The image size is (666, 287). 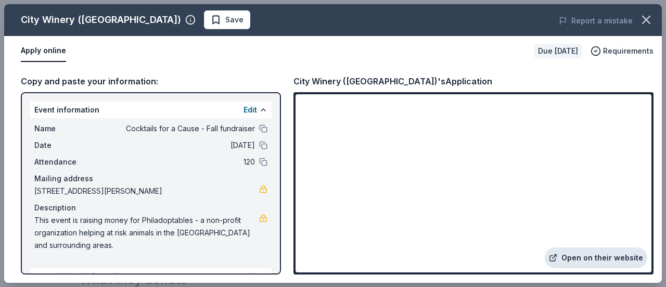 What do you see at coordinates (69, 129) in the screenshot?
I see `span: Name` at bounding box center [69, 129].